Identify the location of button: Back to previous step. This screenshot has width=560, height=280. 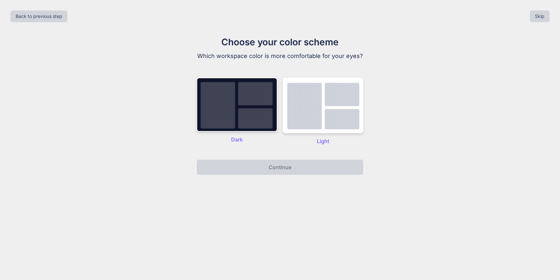
(39, 16).